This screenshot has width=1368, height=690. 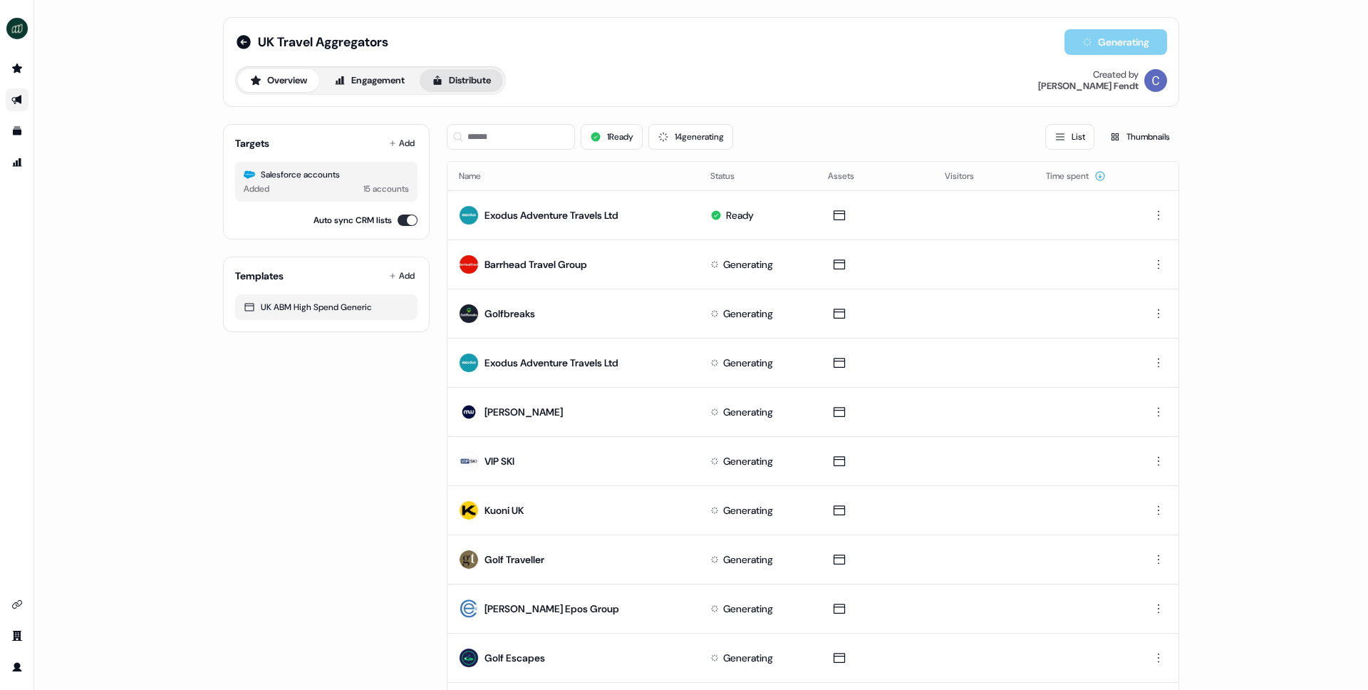 I want to click on div: 15 accounts, so click(x=386, y=189).